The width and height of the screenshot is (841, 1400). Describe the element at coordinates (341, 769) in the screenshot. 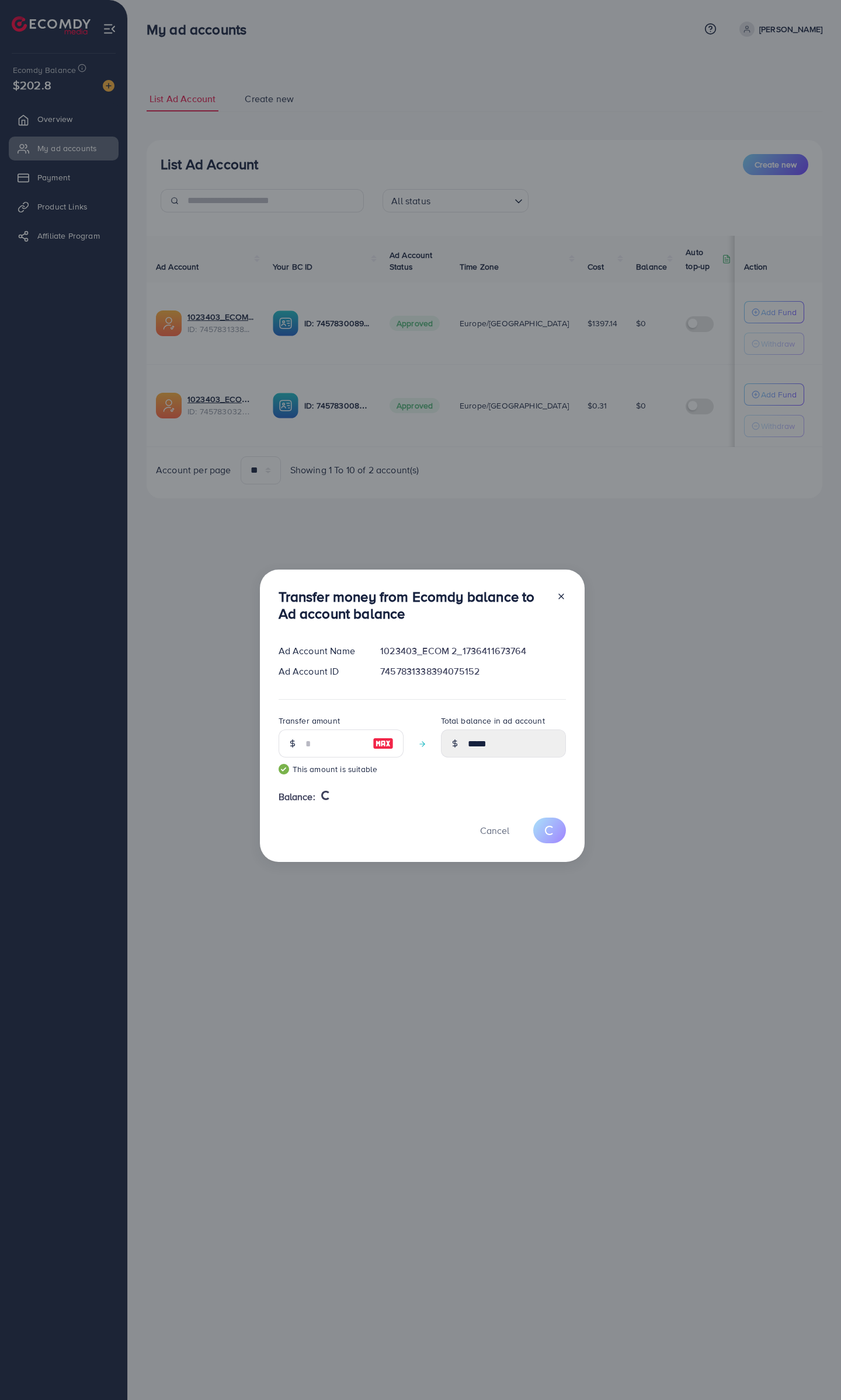

I see `small: This amount is suitable` at that location.